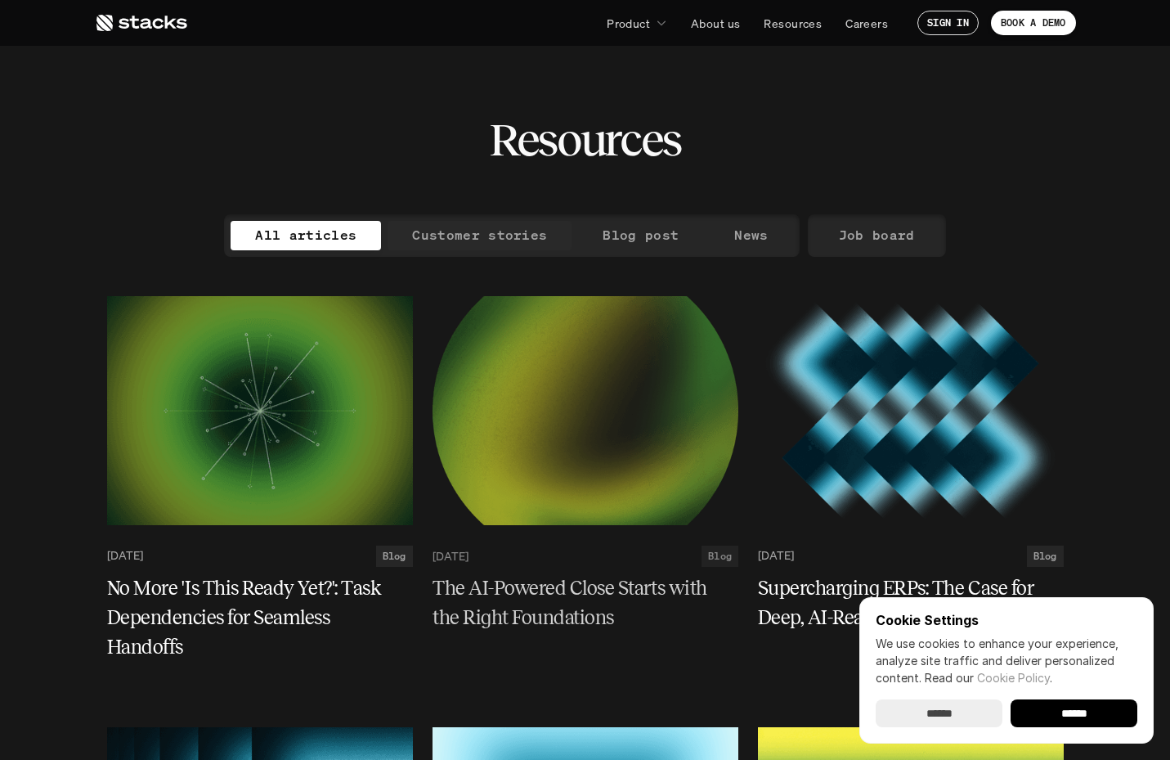  I want to click on p: SIGN IN, so click(948, 23).